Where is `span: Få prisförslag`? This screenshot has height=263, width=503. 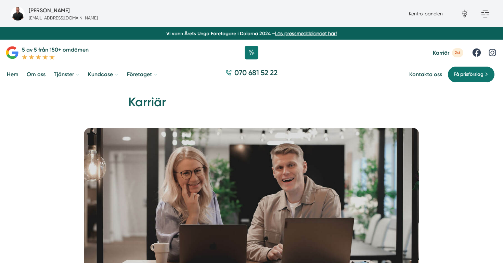 span: Få prisförslag is located at coordinates (468, 75).